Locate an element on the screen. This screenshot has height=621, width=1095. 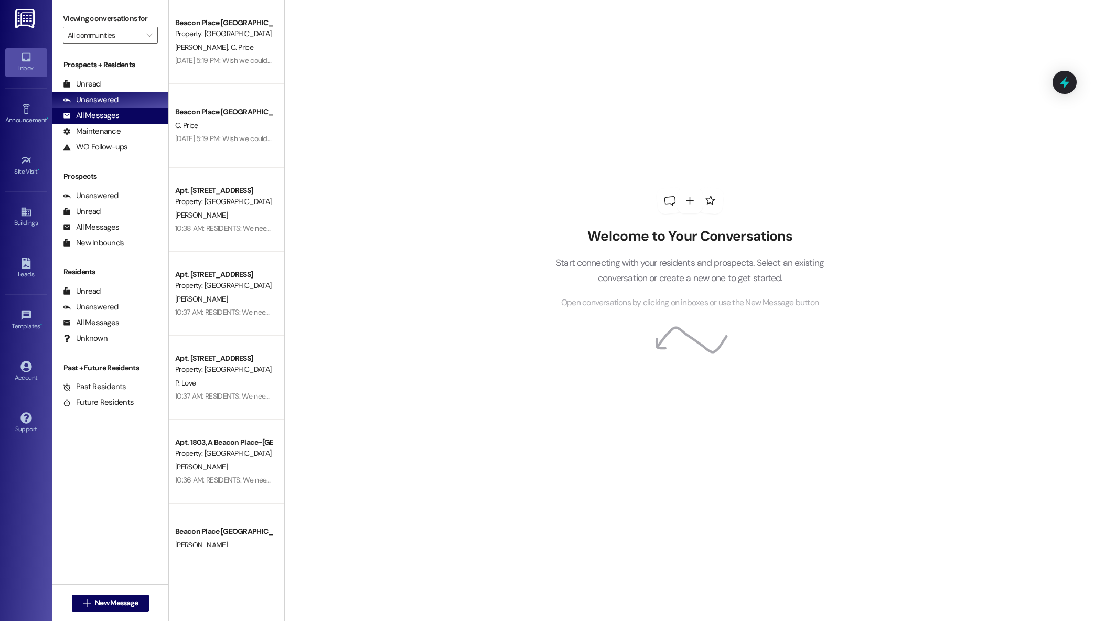
div: WO Follow-ups is located at coordinates (95, 147).